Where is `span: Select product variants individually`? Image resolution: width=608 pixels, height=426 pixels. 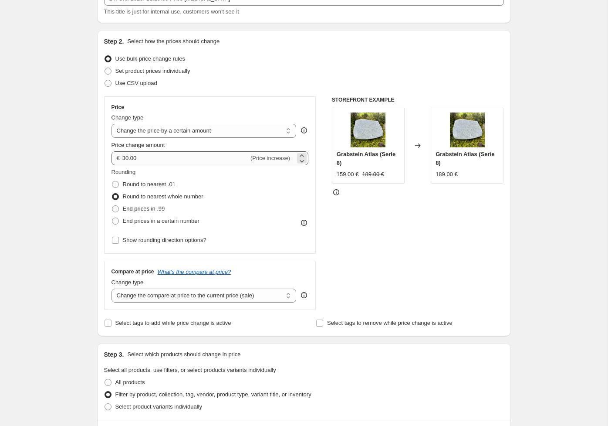
span: Select product variants individually is located at coordinates (159, 406).